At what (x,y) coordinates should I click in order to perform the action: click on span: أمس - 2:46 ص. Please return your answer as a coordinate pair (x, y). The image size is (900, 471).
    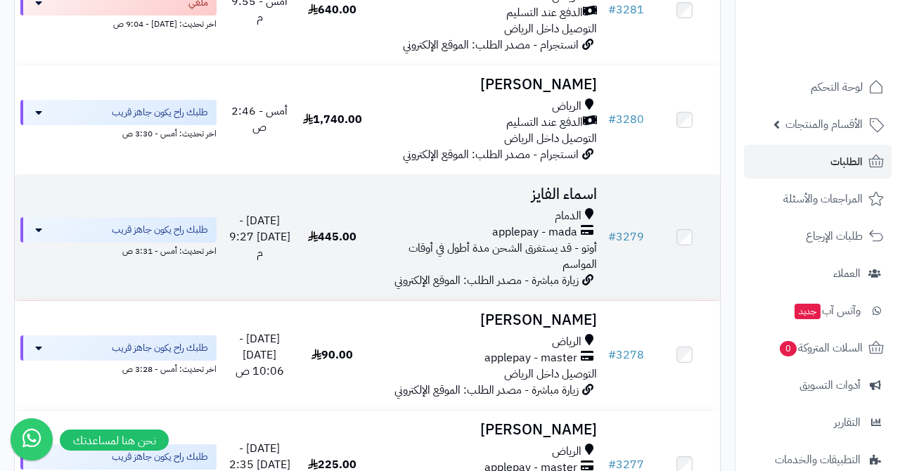
    Looking at the image, I should click on (259, 119).